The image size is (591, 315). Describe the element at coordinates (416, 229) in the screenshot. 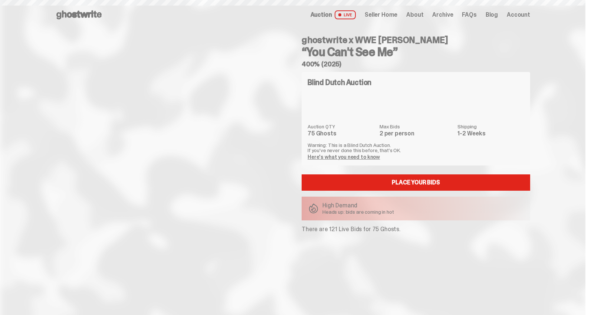

I see `p: There are 121 Live Bids for 75 Ghosts.` at that location.